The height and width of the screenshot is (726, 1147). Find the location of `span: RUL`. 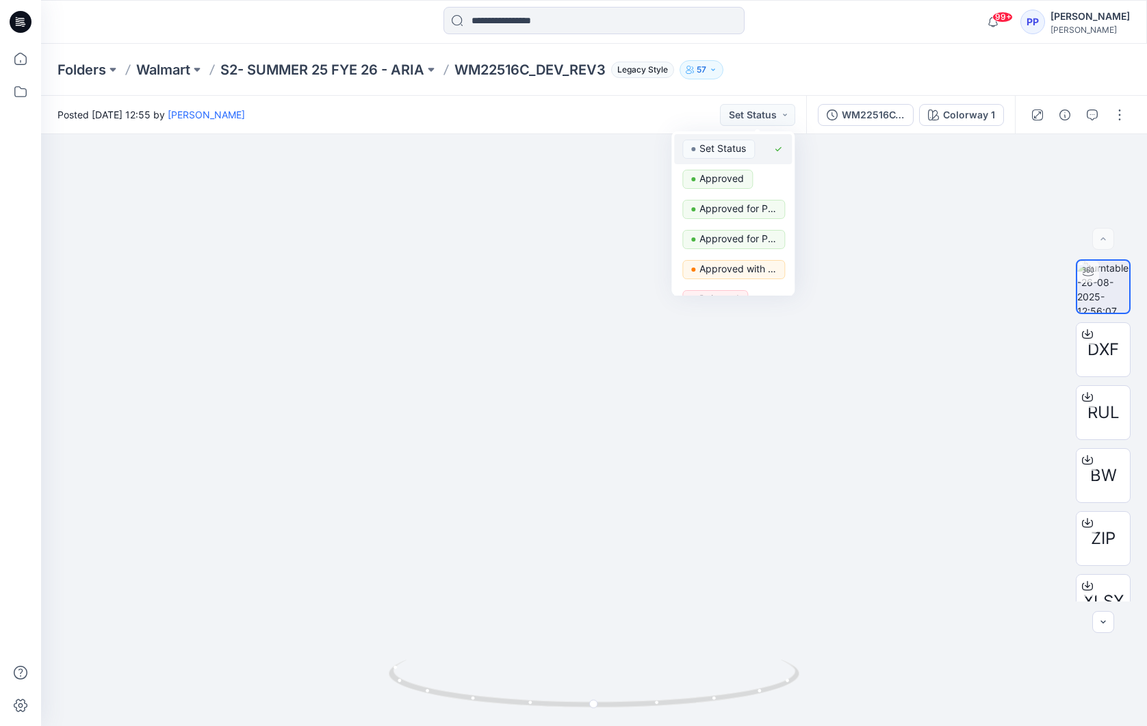

span: RUL is located at coordinates (1103, 413).